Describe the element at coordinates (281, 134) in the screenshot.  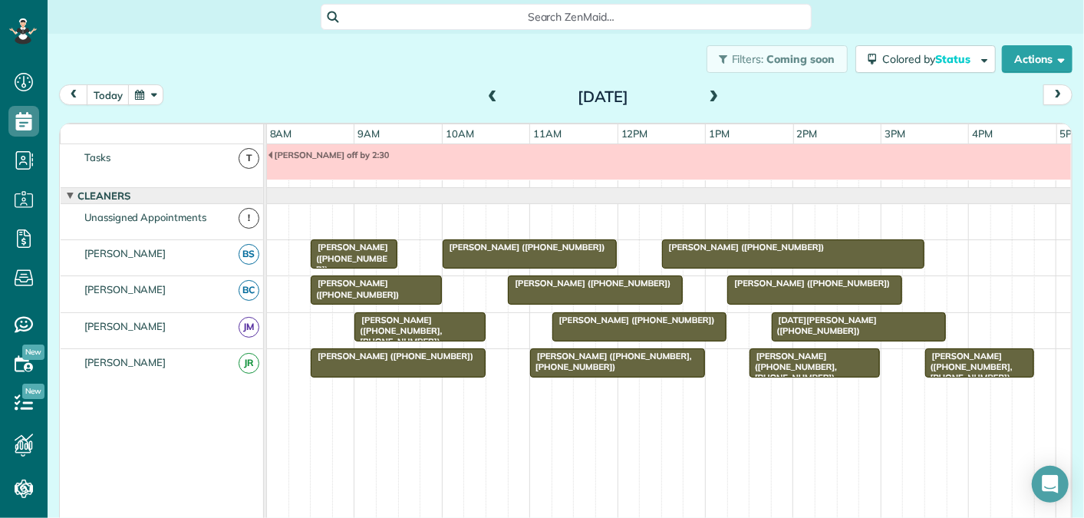
I see `span: 8am` at that location.